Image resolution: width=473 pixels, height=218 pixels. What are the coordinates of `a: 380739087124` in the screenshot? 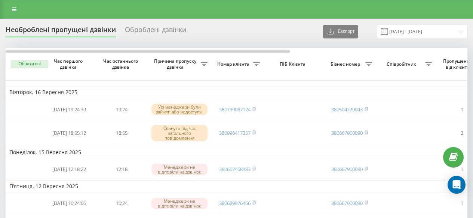 It's located at (235, 110).